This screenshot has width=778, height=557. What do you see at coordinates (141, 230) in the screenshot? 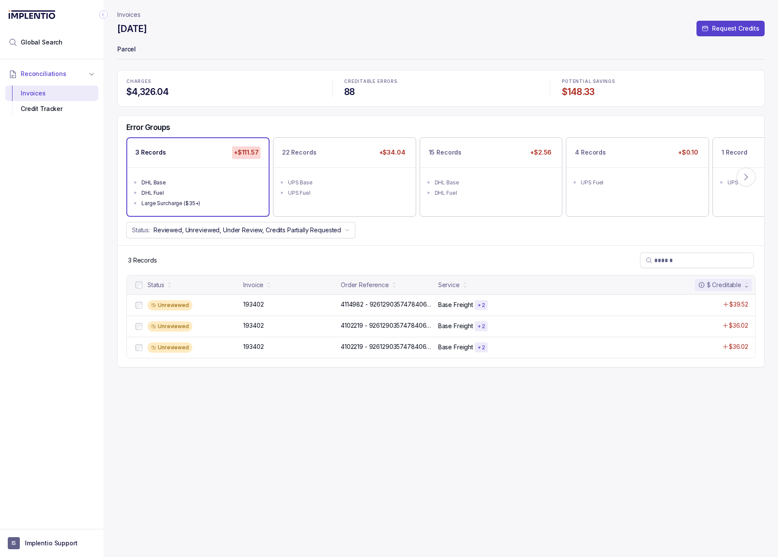
I see `p: Status:` at bounding box center [141, 230].